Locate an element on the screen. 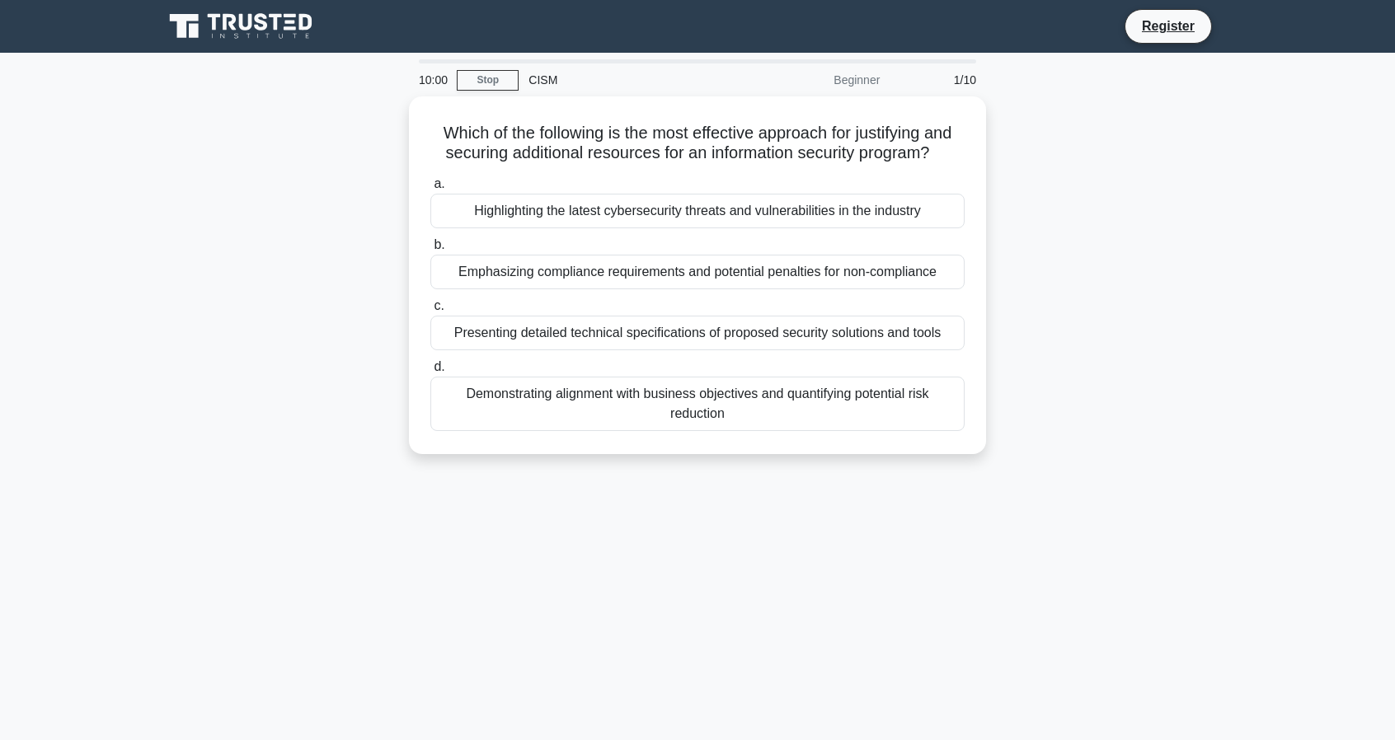 The image size is (1395, 740). a: Register is located at coordinates (1168, 26).